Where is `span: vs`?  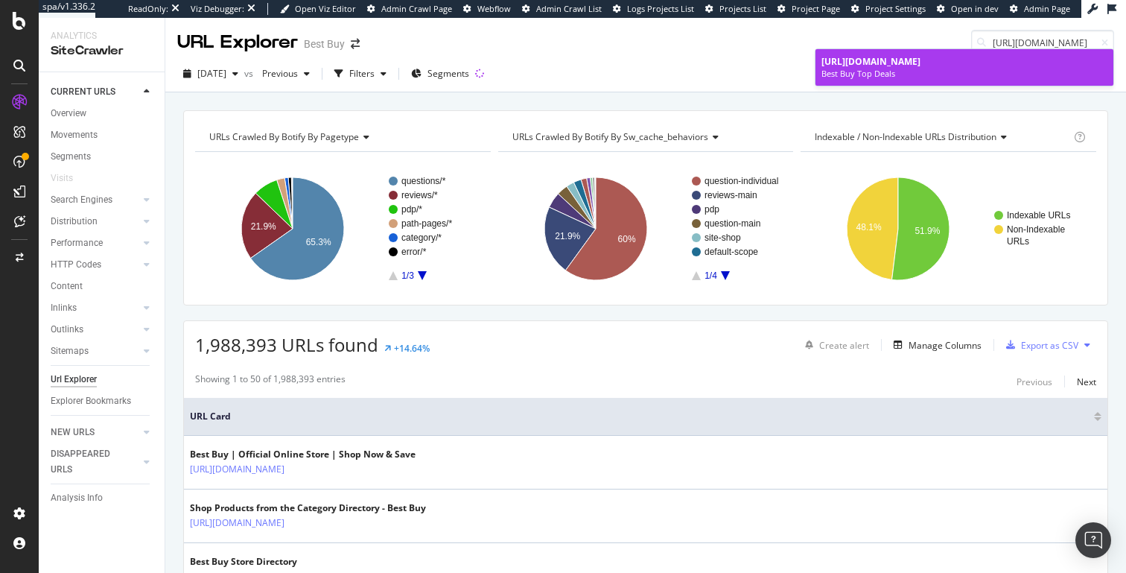 span: vs is located at coordinates (250, 73).